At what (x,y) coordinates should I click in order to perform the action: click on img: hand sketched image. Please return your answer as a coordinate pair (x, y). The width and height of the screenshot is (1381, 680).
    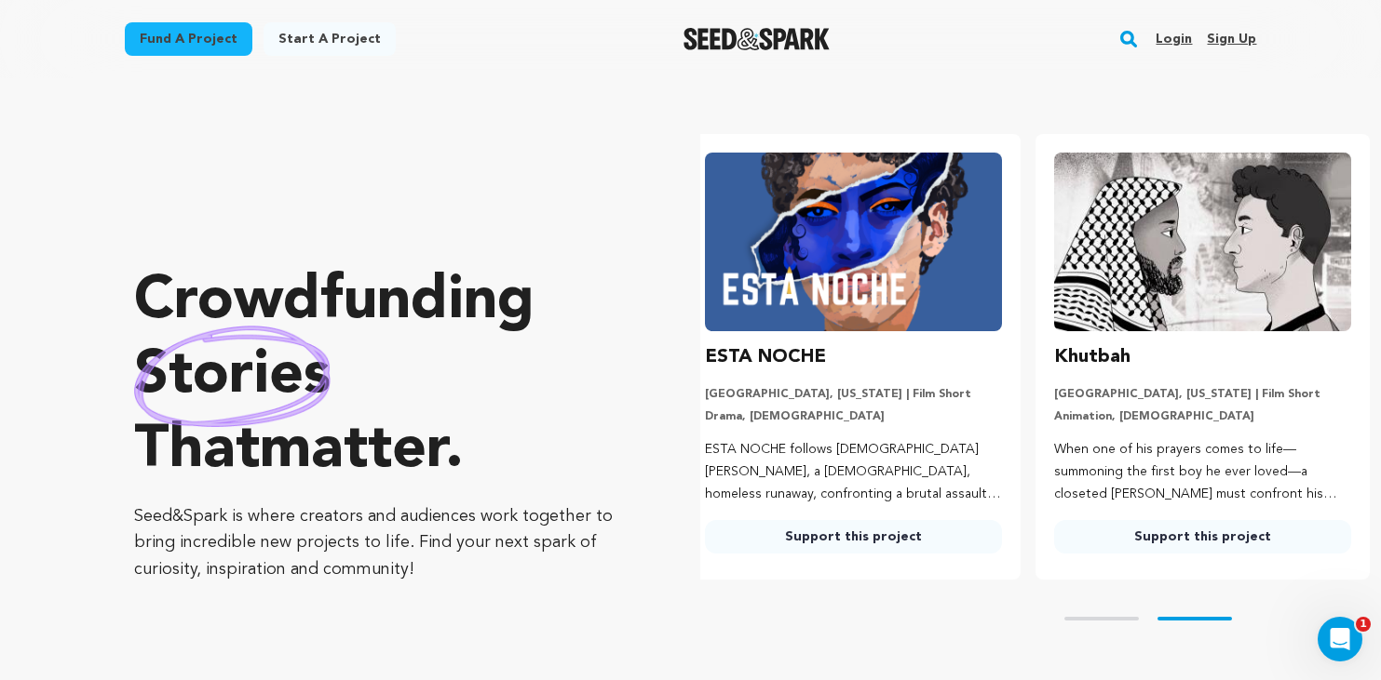
    Looking at the image, I should click on (232, 376).